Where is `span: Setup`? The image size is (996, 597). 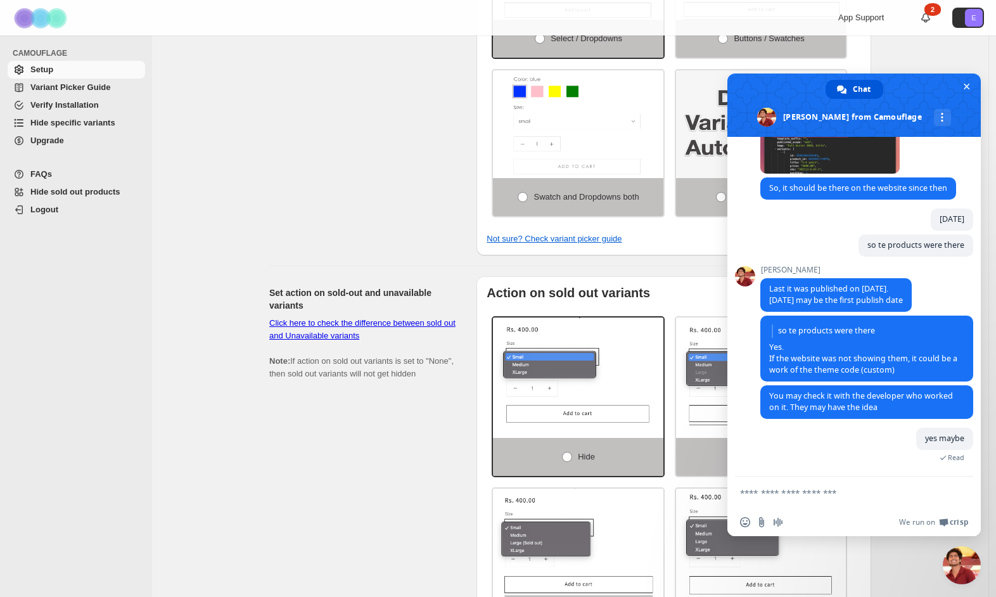 span: Setup is located at coordinates (42, 69).